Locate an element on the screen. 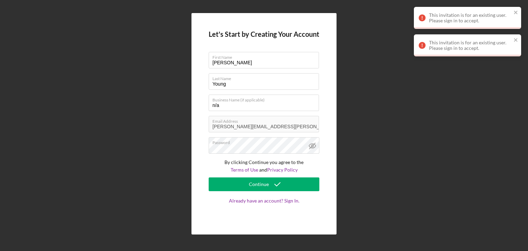 The image size is (528, 251). label: First Name is located at coordinates (266, 56).